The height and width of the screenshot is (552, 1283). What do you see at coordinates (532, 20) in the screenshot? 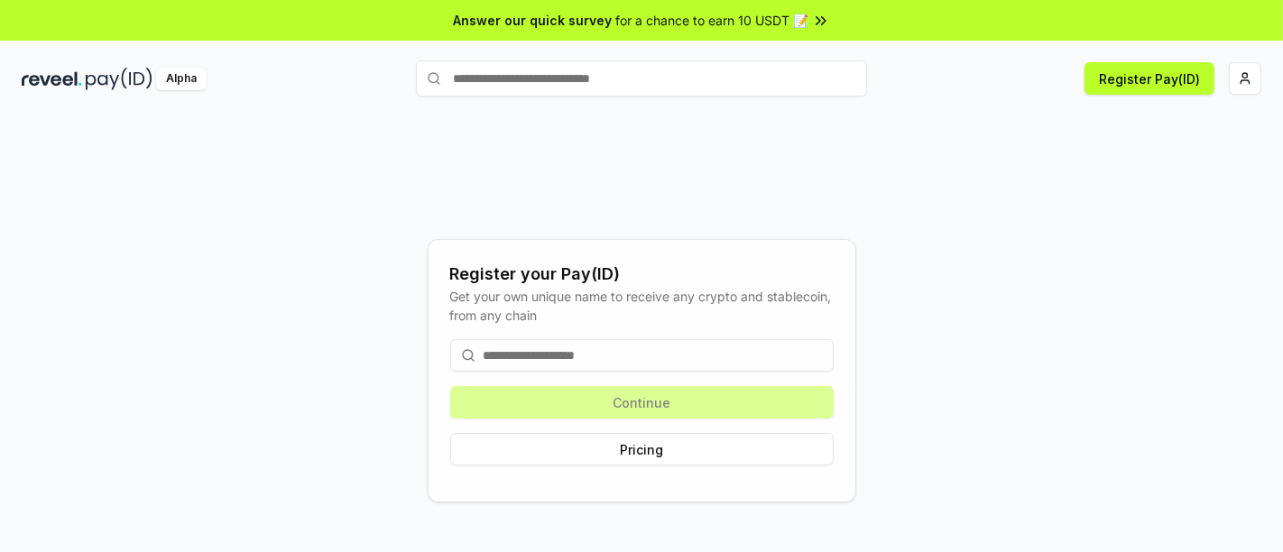
I see `span: Answer our quick survey` at bounding box center [532, 20].